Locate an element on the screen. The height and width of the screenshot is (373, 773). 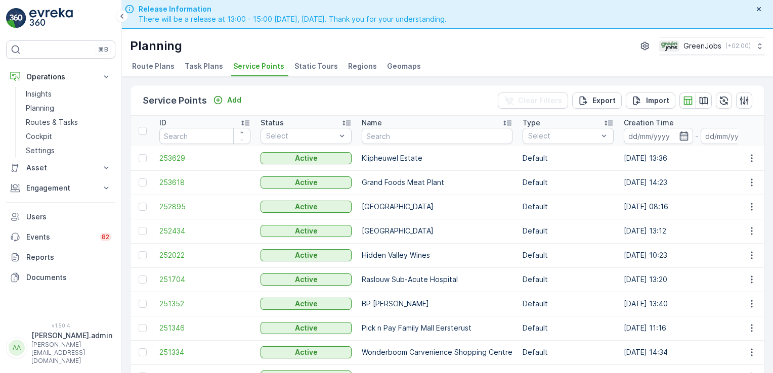
p: Add is located at coordinates (234, 100).